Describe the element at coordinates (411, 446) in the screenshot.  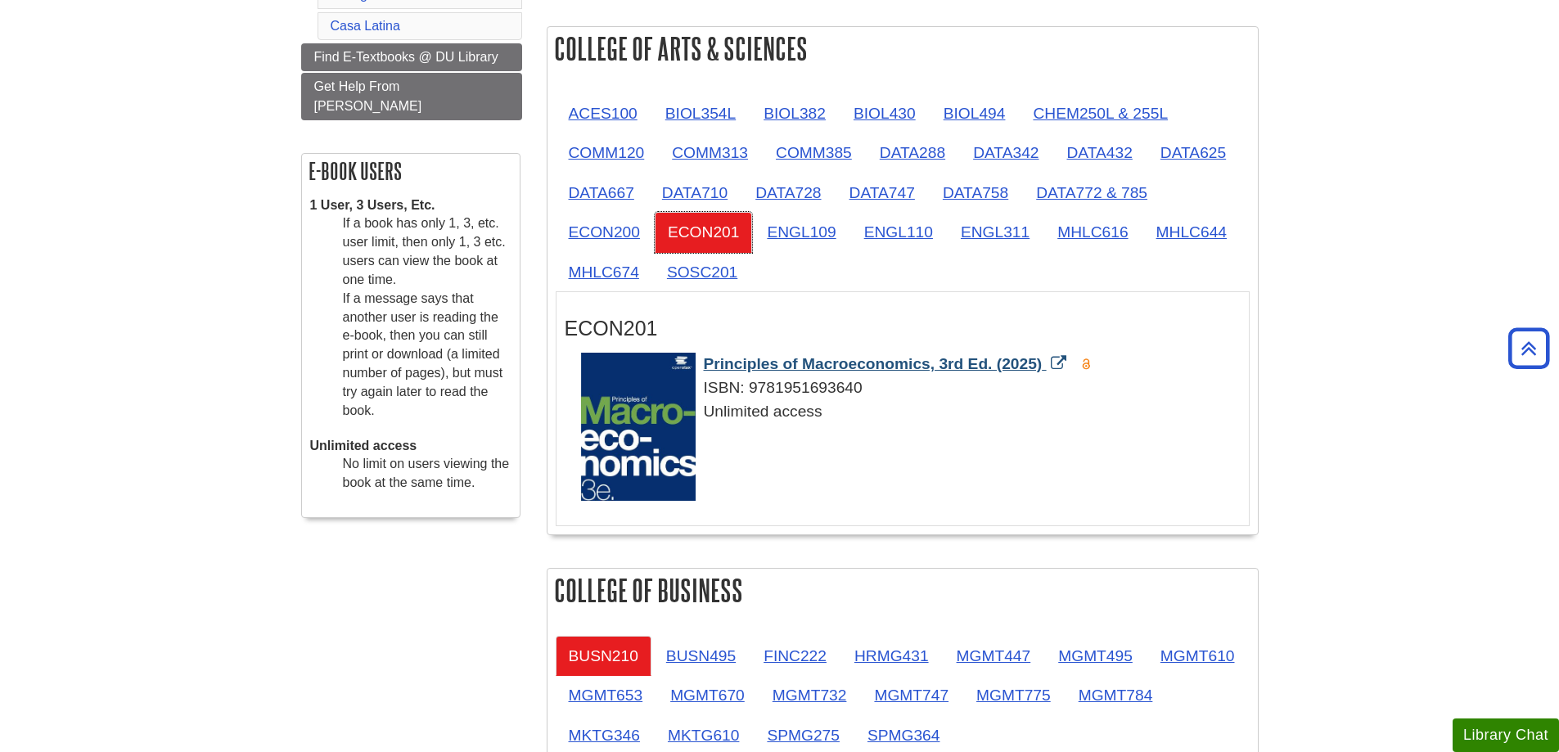
I see `dt: Unlimited access` at that location.